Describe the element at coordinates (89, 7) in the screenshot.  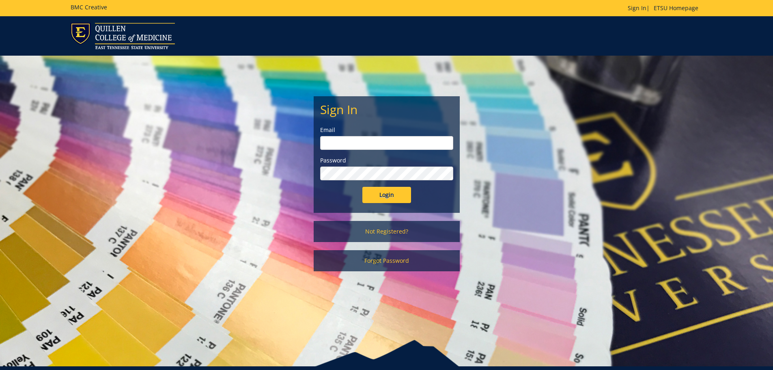
I see `h5: BMC Creative` at that location.